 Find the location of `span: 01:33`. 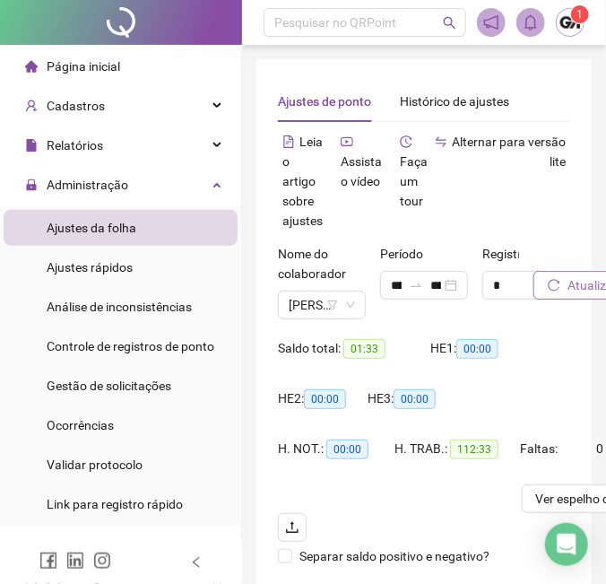

span: 01:33 is located at coordinates (364, 349).